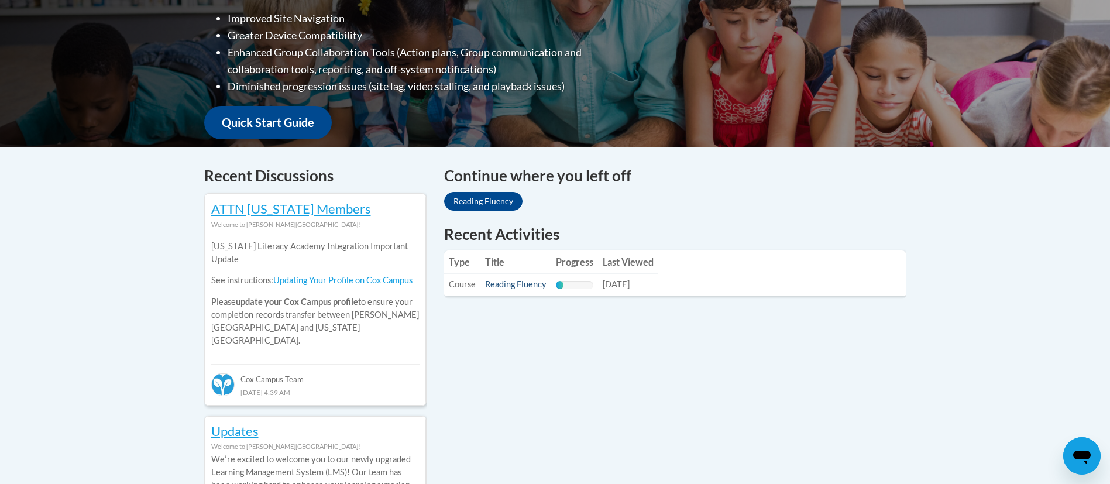 The height and width of the screenshot is (484, 1110). What do you see at coordinates (428, 18) in the screenshot?
I see `li: Improved Site Navigation` at bounding box center [428, 18].